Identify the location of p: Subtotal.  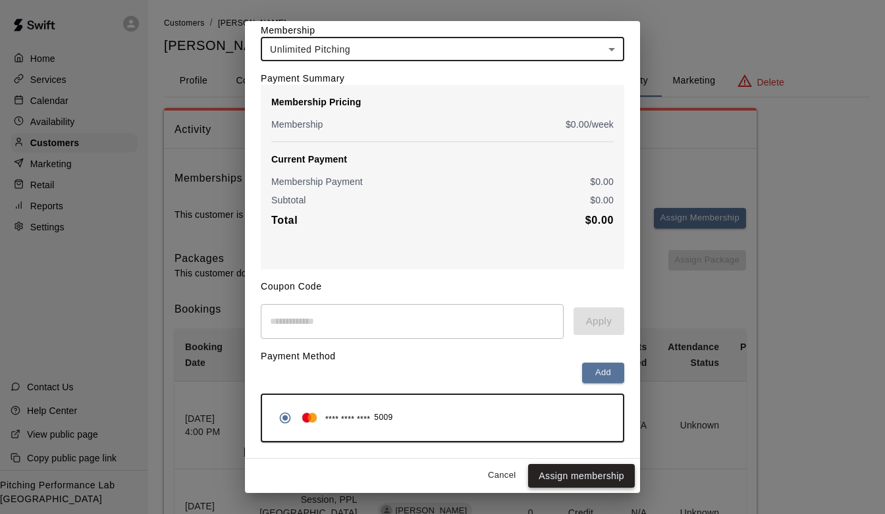
(288, 200).